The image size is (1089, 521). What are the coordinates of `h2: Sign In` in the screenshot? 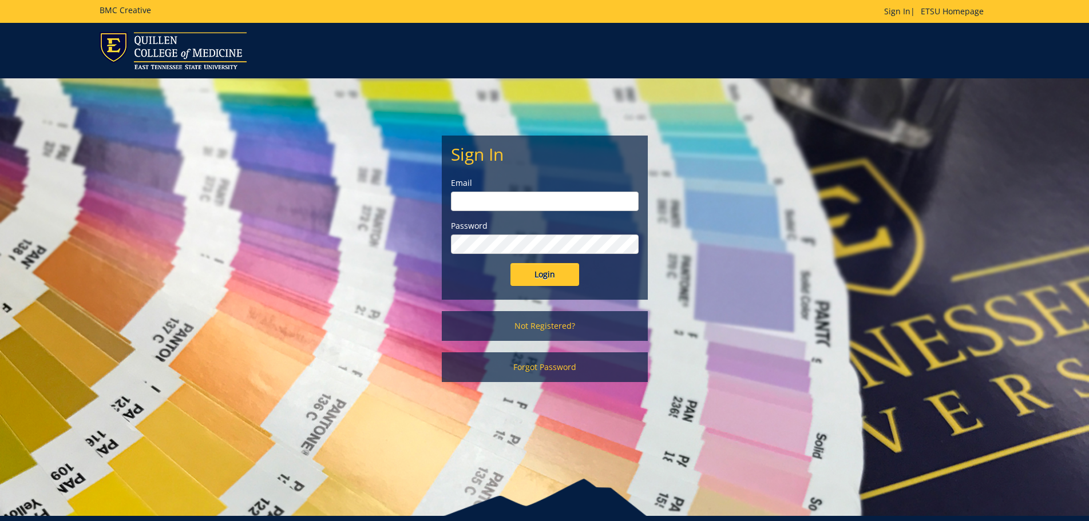 It's located at (545, 154).